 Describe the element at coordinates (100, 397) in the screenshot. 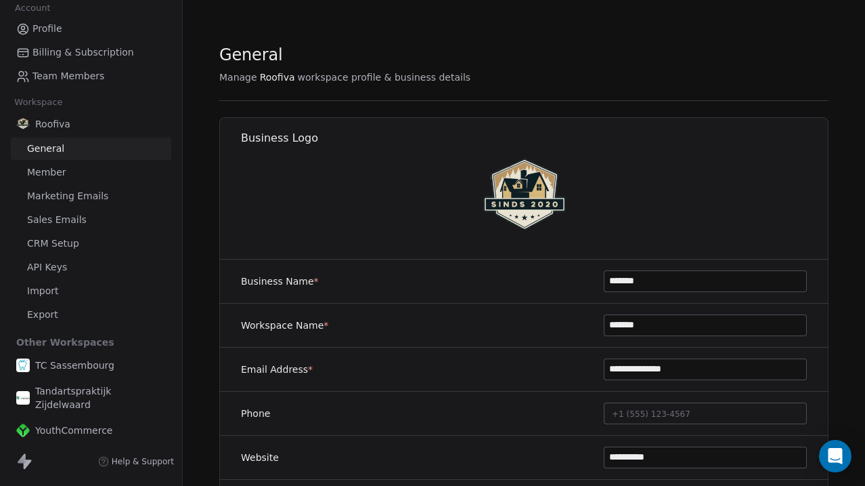

I see `span: Tandartspraktijk Zijdelwaard` at that location.